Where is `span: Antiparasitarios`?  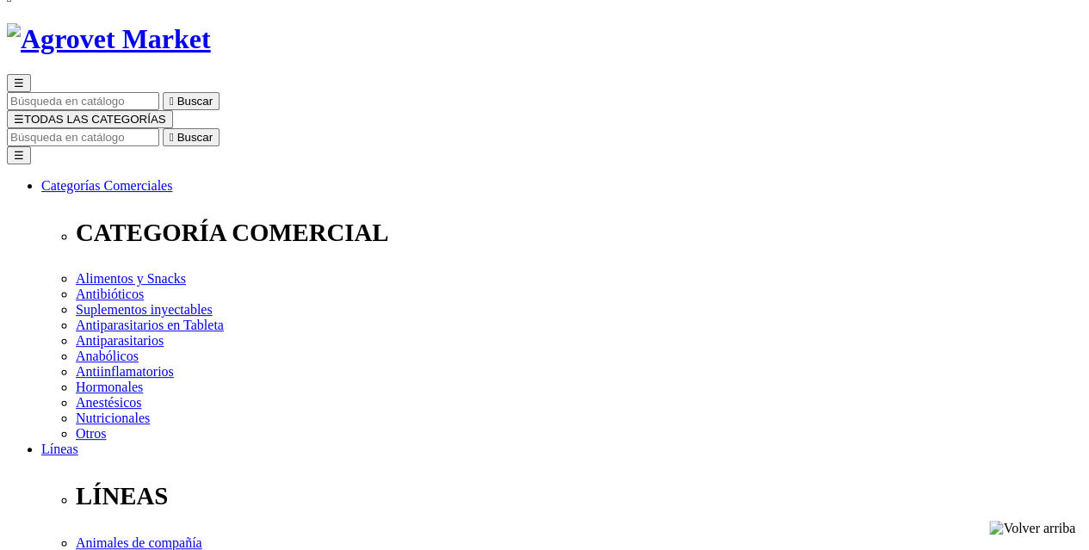
span: Antiparasitarios is located at coordinates (120, 340).